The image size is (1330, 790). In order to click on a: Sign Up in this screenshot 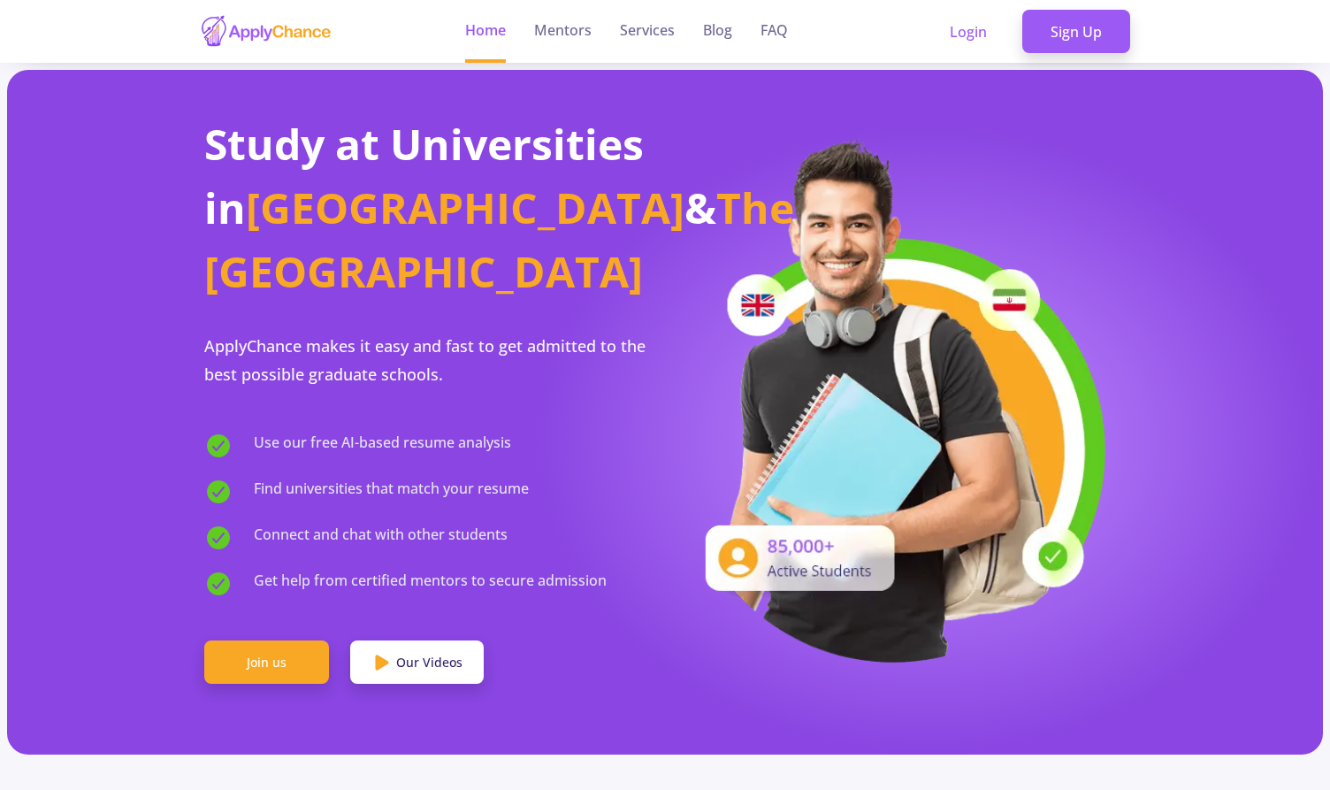, I will do `click(1076, 32)`.